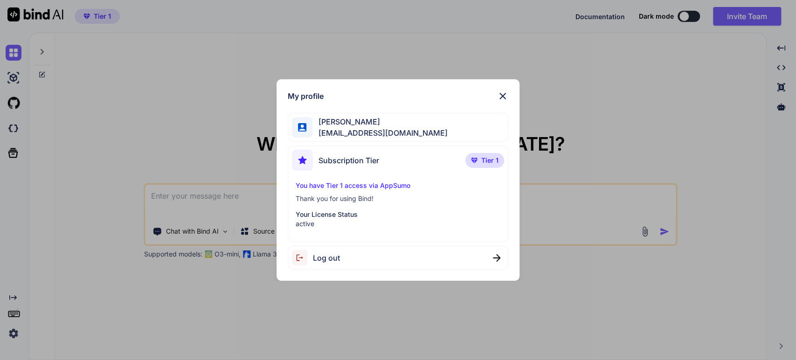 This screenshot has width=796, height=360. Describe the element at coordinates (398, 224) in the screenshot. I see `p: active` at that location.